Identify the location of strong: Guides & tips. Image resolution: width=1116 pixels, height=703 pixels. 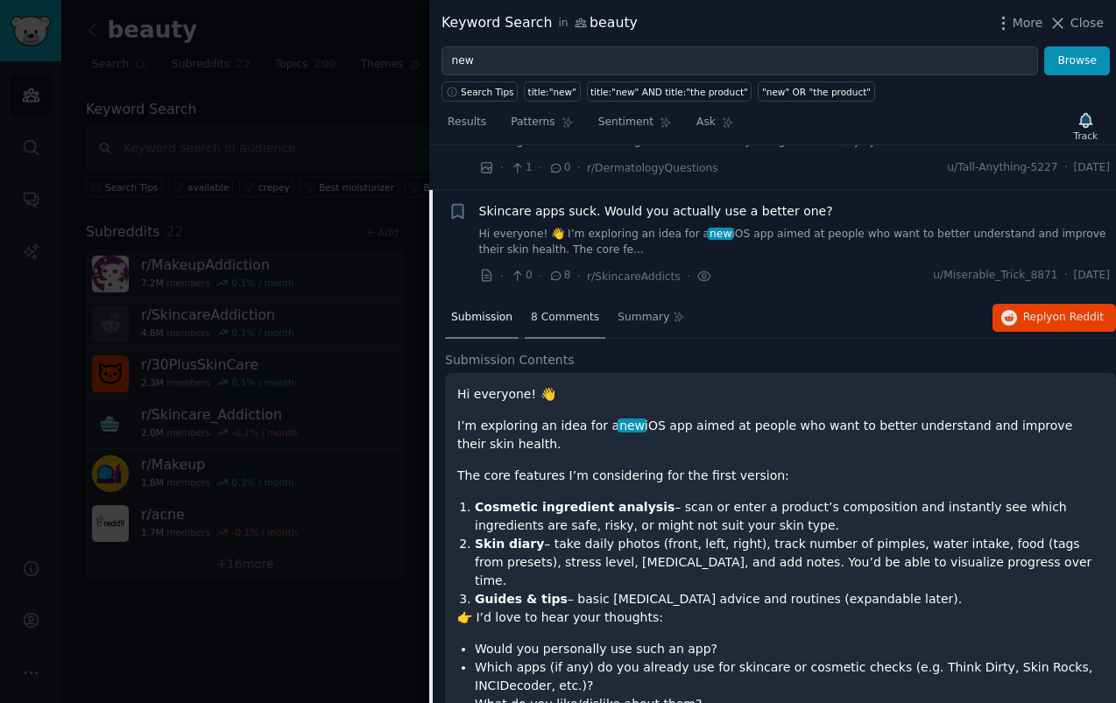
(521, 599).